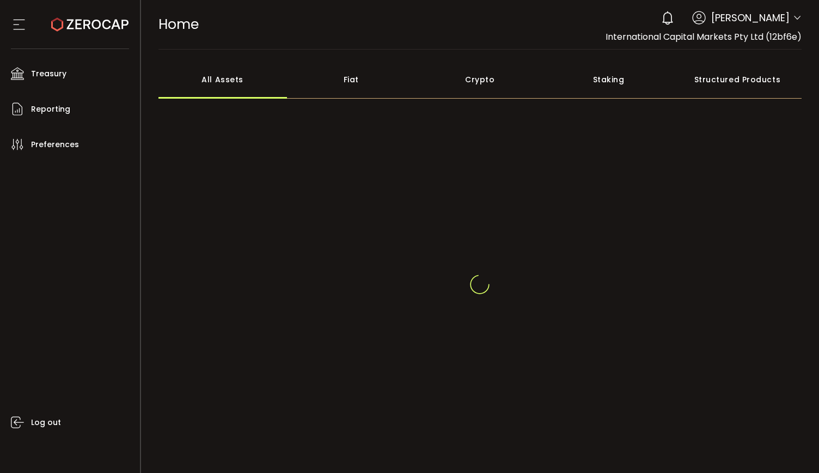 The width and height of the screenshot is (819, 473). What do you see at coordinates (46, 422) in the screenshot?
I see `span: Log out` at bounding box center [46, 422].